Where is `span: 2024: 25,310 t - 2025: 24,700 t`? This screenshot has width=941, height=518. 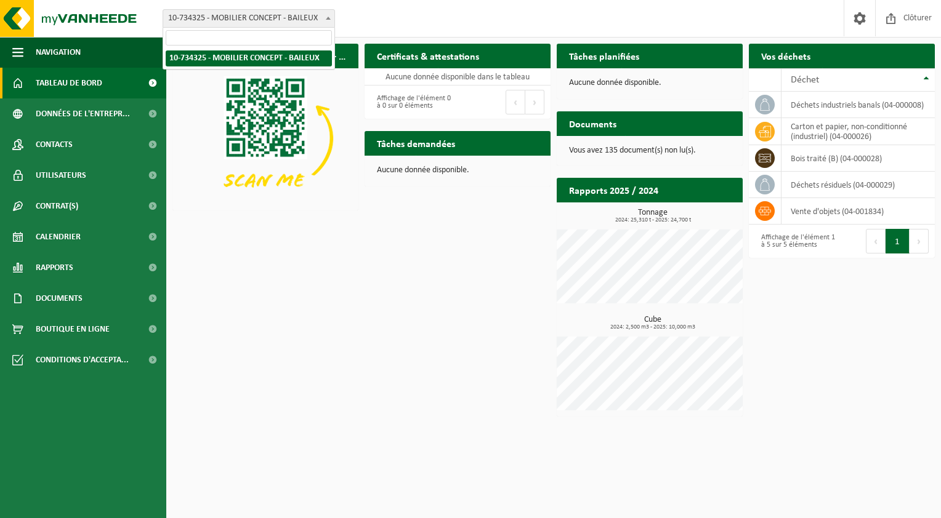 span: 2024: 25,310 t - 2025: 24,700 t is located at coordinates (652, 220).